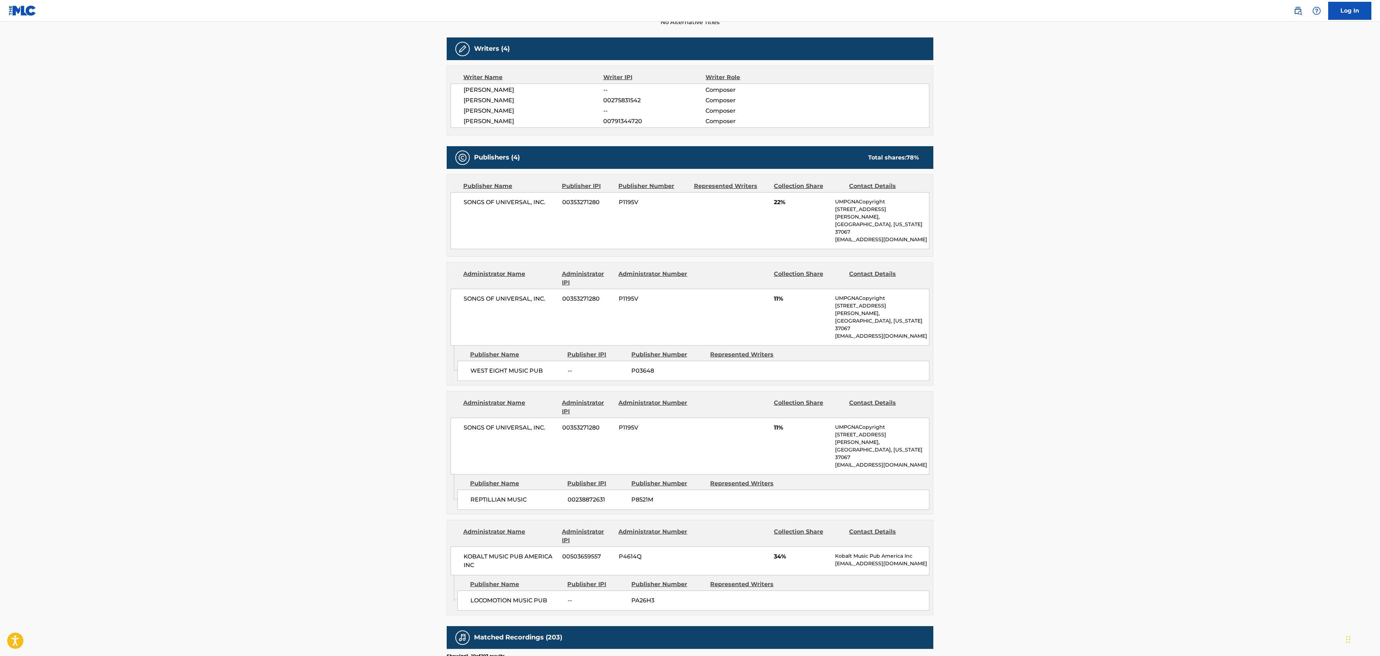 The width and height of the screenshot is (1380, 656). What do you see at coordinates (518, 637) in the screenshot?
I see `h5: Matched Recordings (203)` at bounding box center [518, 637].